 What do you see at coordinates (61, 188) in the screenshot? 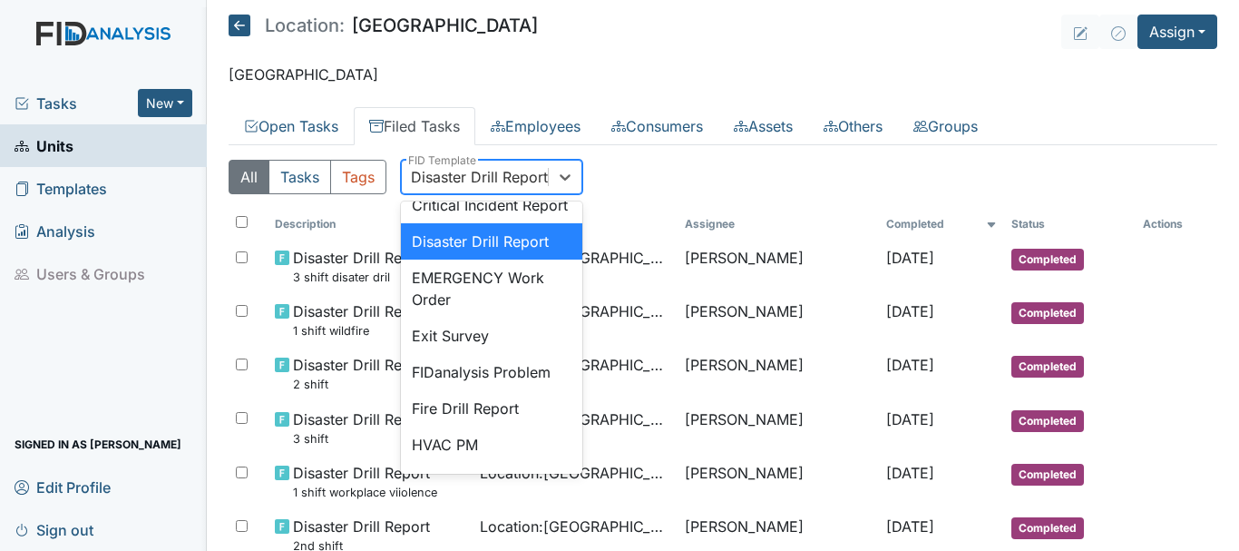
I see `span: Templates` at bounding box center [61, 188].